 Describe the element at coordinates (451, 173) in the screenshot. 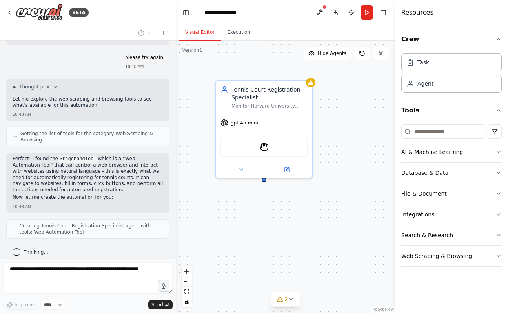

I see `button: Database & Data` at that location.